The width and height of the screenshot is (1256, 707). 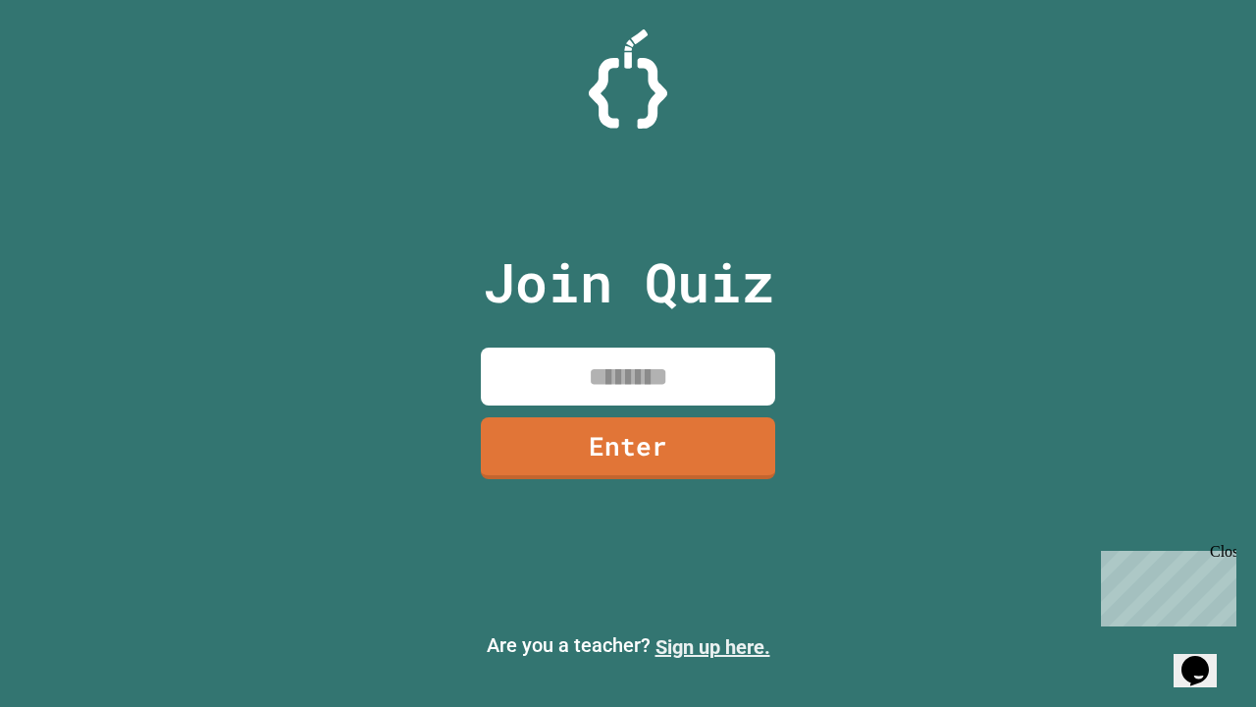 I want to click on p: Are you a teacher?, so click(x=628, y=646).